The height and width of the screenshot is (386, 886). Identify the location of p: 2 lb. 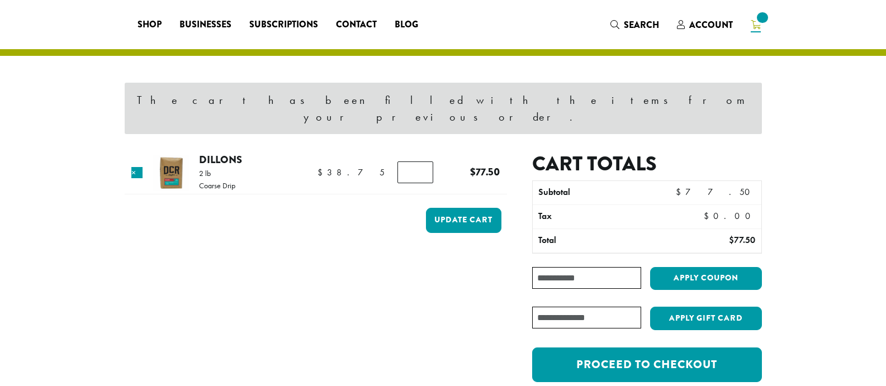
(217, 173).